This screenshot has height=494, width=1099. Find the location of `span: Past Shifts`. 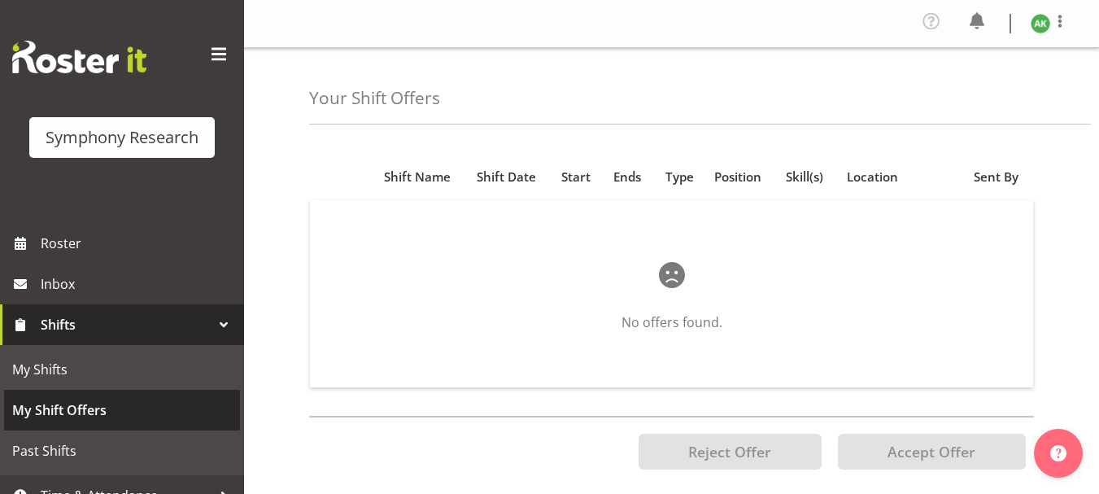

span: Past Shifts is located at coordinates (122, 451).